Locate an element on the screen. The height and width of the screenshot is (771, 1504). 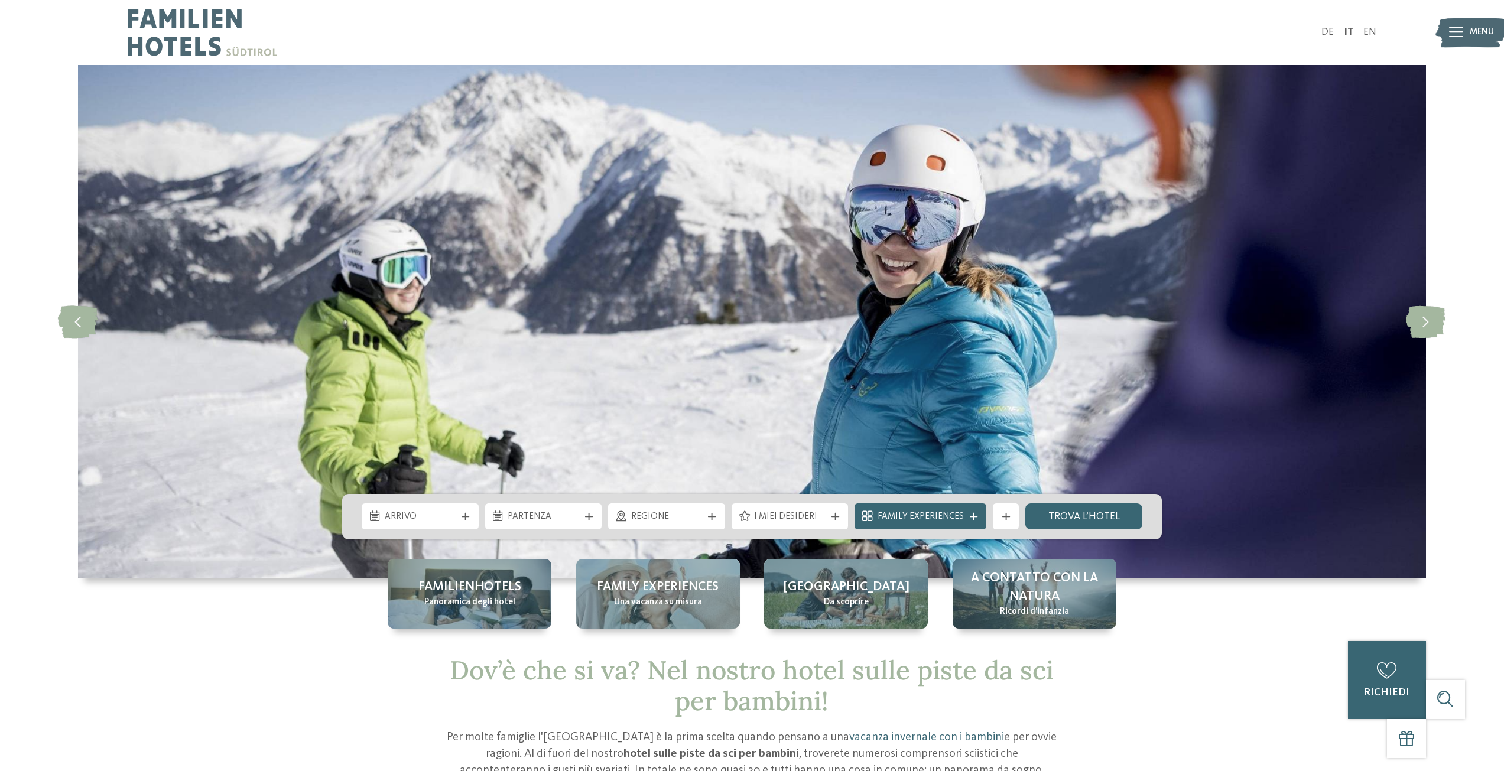
strong: hotel sulle piste da sci per bambini is located at coordinates (711, 754).